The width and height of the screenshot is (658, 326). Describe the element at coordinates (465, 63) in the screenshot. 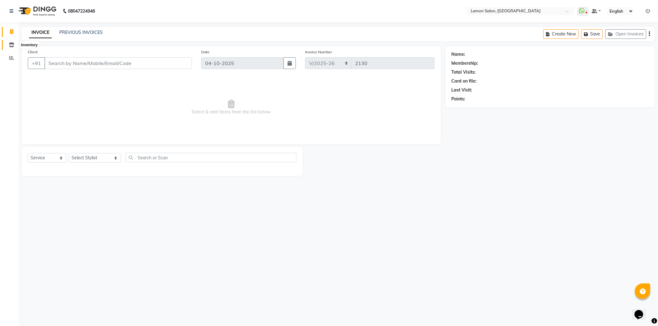

I see `div: Membership:` at that location.